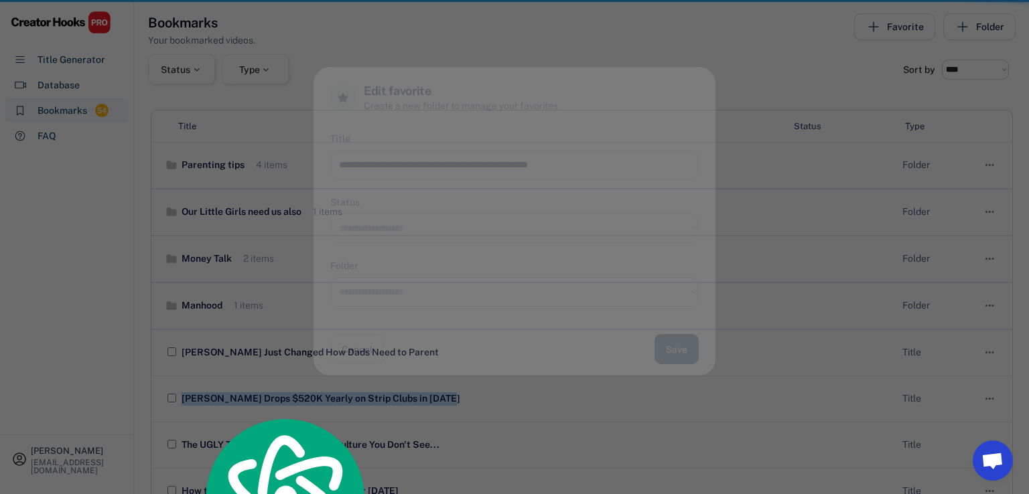 The width and height of the screenshot is (1029, 494). What do you see at coordinates (344, 266) in the screenshot?
I see `div: Folder` at bounding box center [344, 266].